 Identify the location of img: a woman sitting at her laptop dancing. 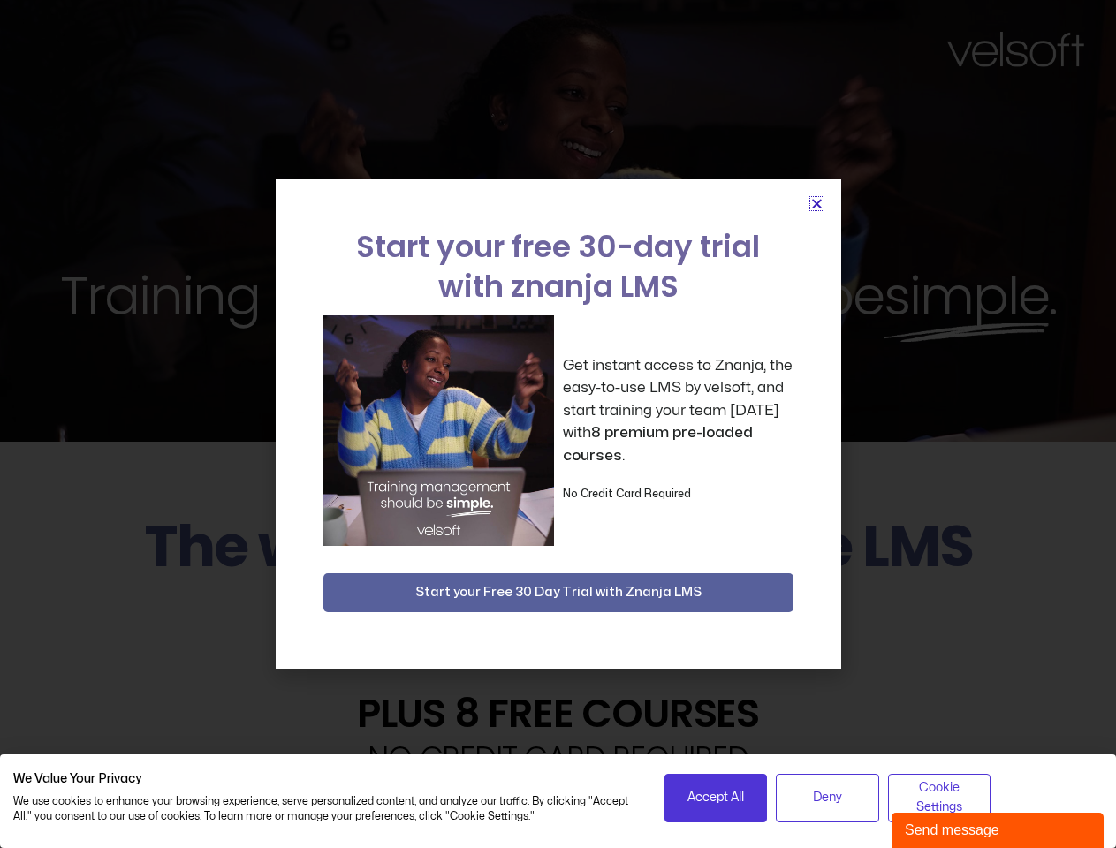
(438, 430).